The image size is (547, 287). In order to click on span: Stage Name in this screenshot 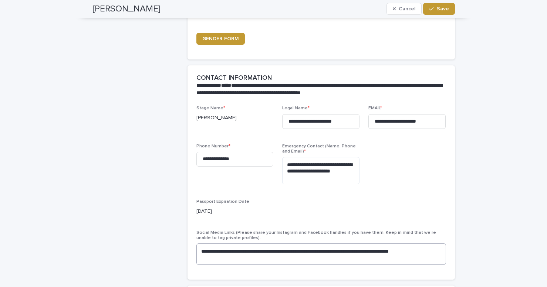, I will do `click(211, 108)`.